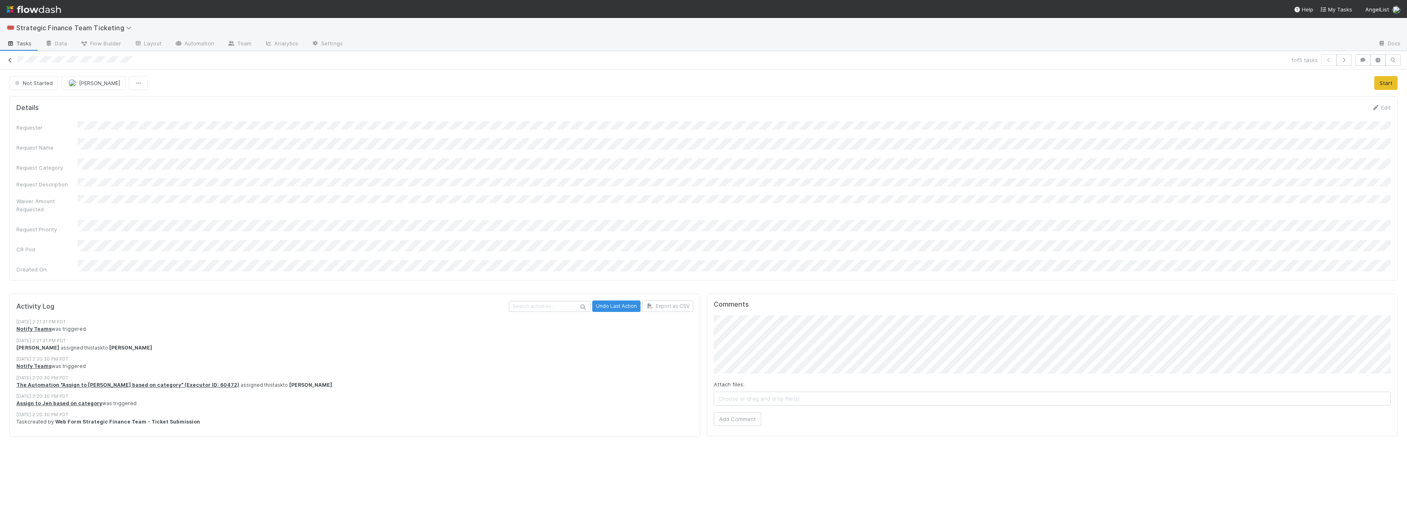 The image size is (1407, 529). Describe the element at coordinates (56, 44) in the screenshot. I see `a: Data` at that location.